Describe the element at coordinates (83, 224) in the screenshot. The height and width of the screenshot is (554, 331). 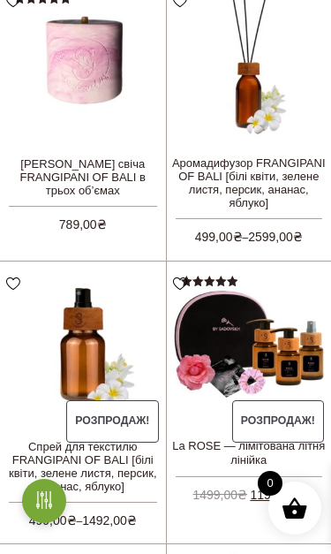
I see `bdi: 789,00` at that location.